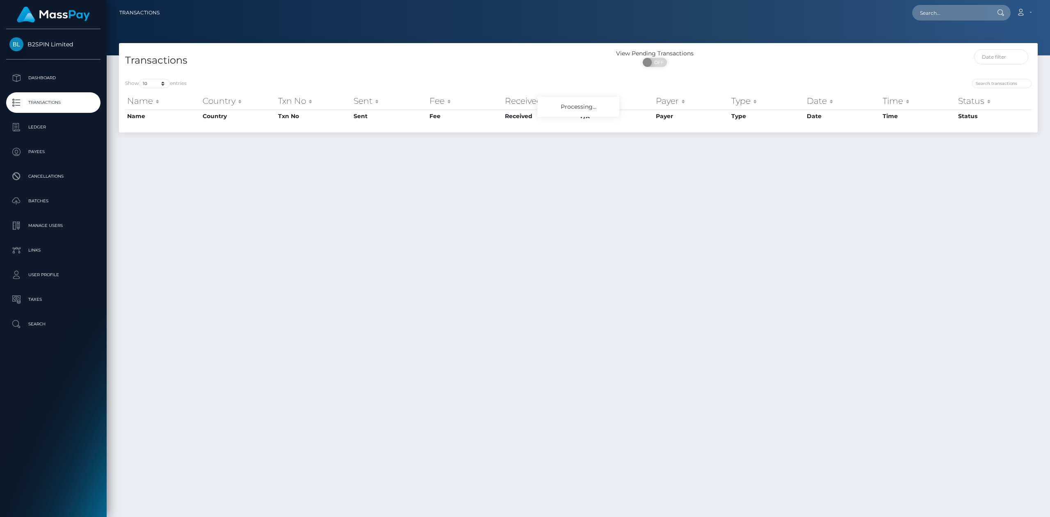 This screenshot has width=1050, height=517. Describe the element at coordinates (1001, 57) in the screenshot. I see `input: Date filter` at that location.